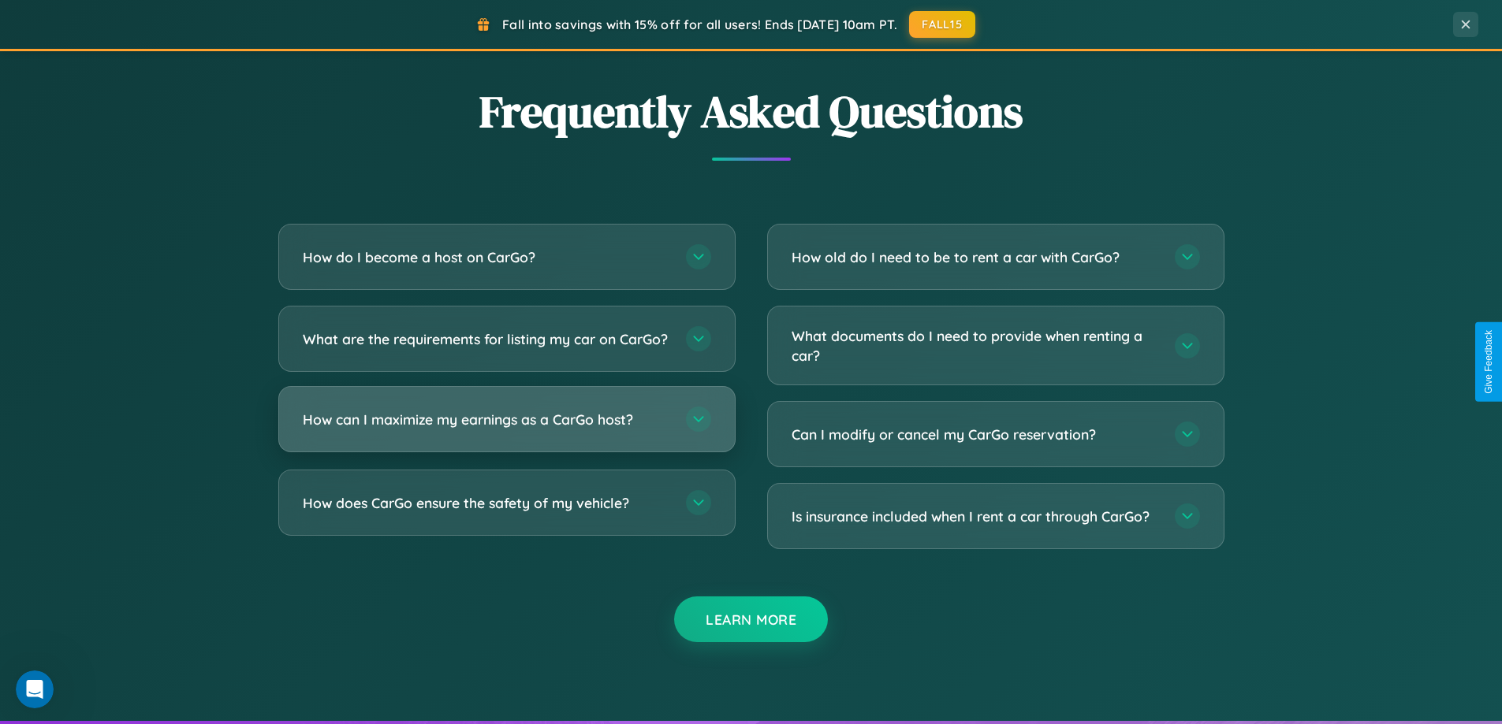  What do you see at coordinates (975, 345) in the screenshot?
I see `h3: What documents do I need to provide when renting a car?` at bounding box center [975, 345].